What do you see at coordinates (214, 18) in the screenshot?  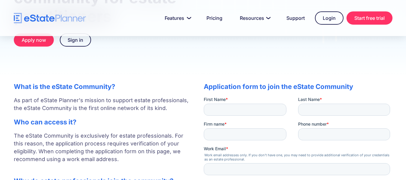 I see `a: Pricing` at bounding box center [214, 18].